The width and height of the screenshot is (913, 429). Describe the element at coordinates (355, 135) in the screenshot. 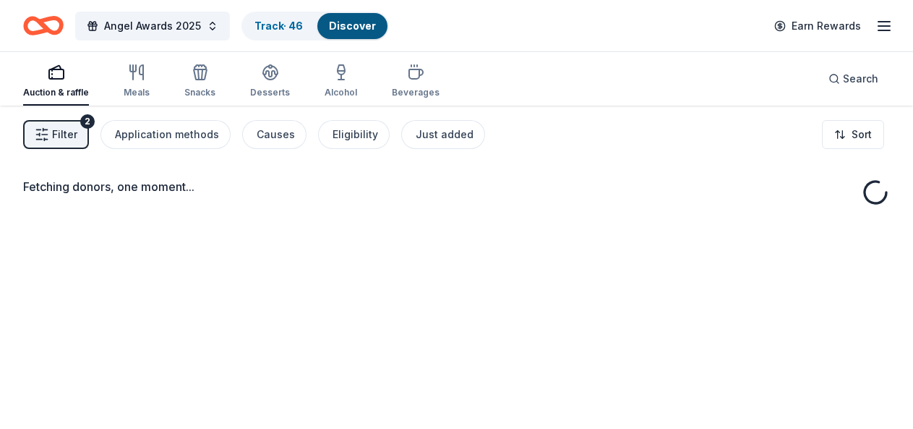

I see `div: Eligibility` at that location.